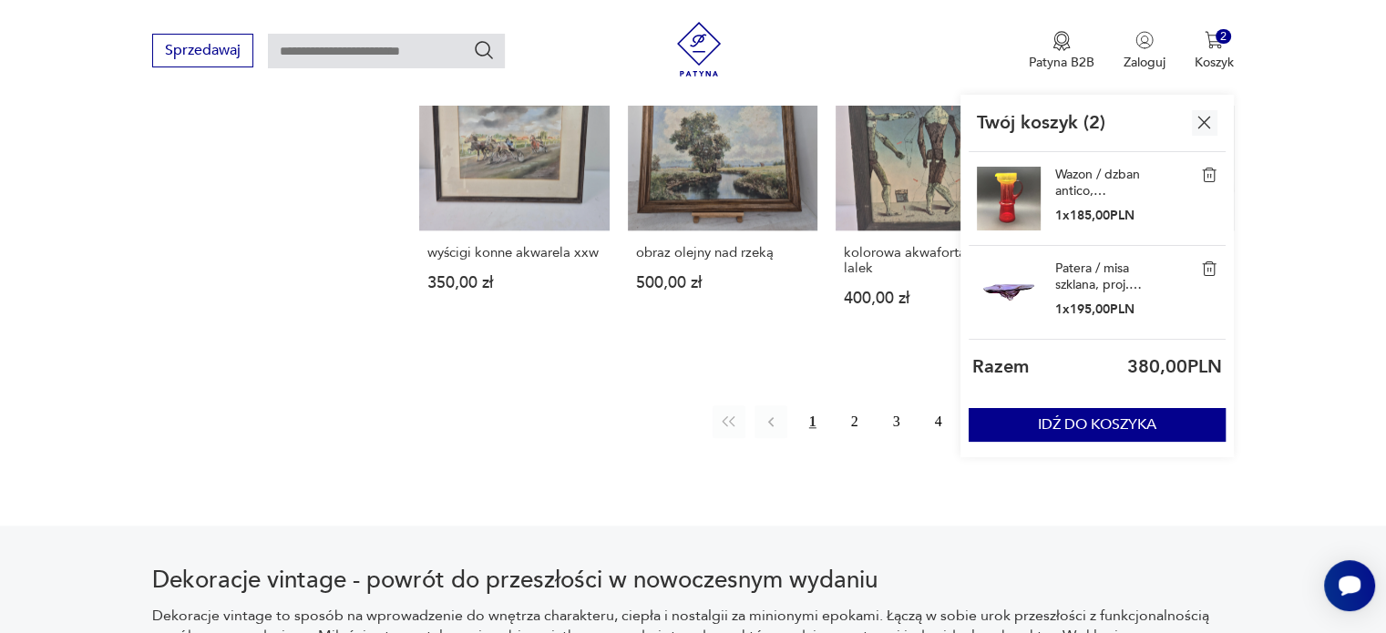 The height and width of the screenshot is (633, 1386). What do you see at coordinates (722, 191) in the screenshot?
I see `a: obraz olejny nad rzekąobraz olejny nad rzeką500,00 zł` at bounding box center [722, 191].